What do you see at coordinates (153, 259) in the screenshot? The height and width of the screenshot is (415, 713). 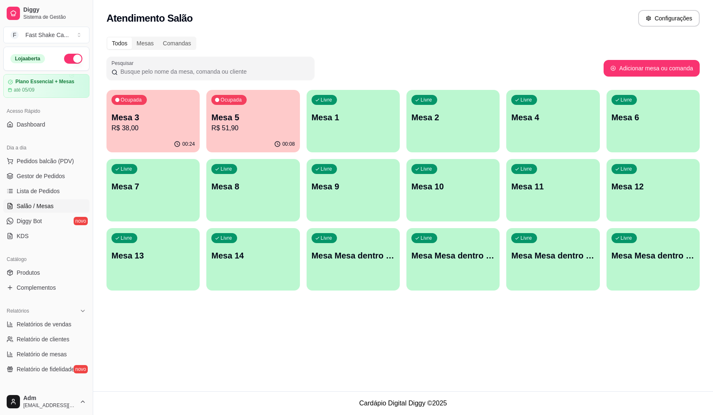 I see `button: LivreMesa 13` at bounding box center [153, 259].